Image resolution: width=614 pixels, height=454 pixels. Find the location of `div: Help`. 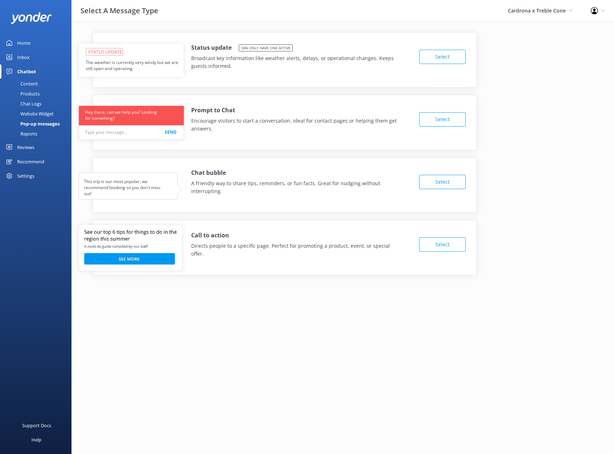

div: Help is located at coordinates (36, 439).